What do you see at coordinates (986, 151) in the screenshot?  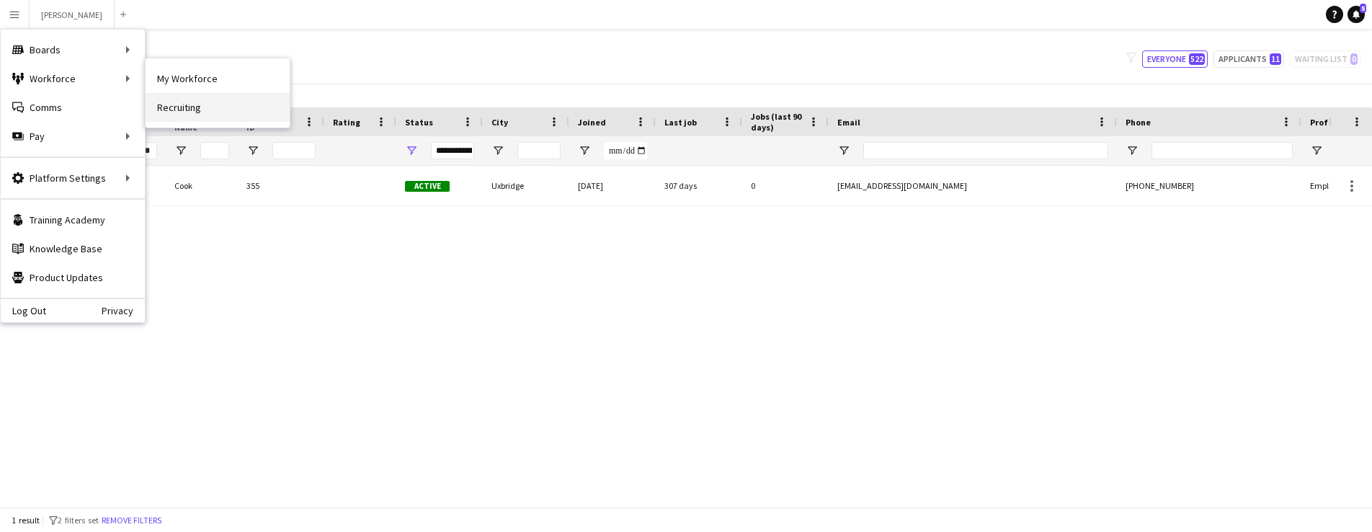 I see `input: Email Filter Input` at bounding box center [986, 151].